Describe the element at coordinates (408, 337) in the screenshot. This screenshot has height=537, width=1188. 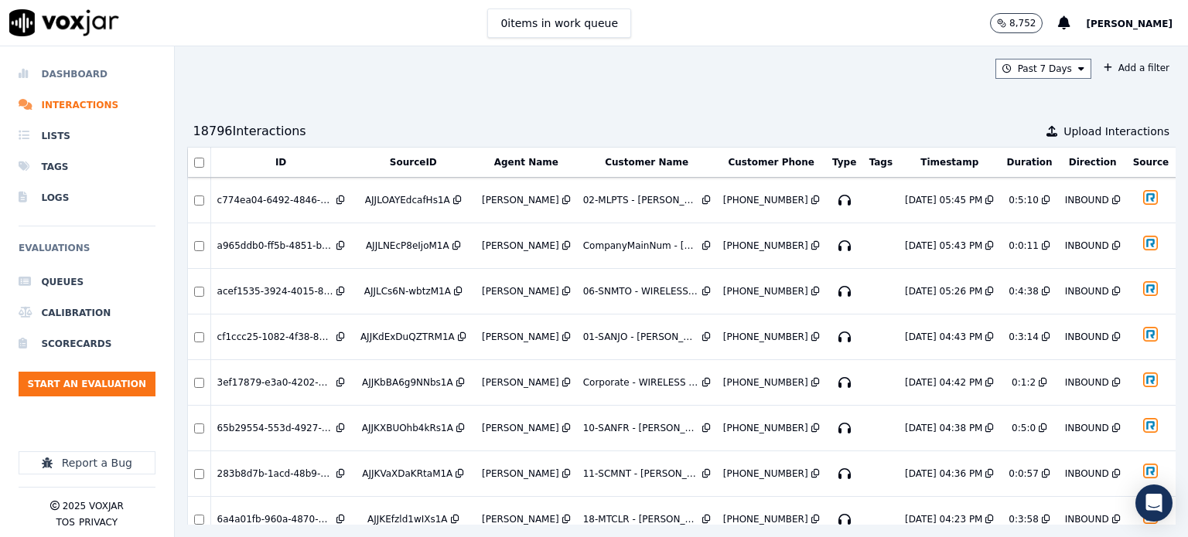
I see `div: AJJKdExDuQZTRM1A` at that location.